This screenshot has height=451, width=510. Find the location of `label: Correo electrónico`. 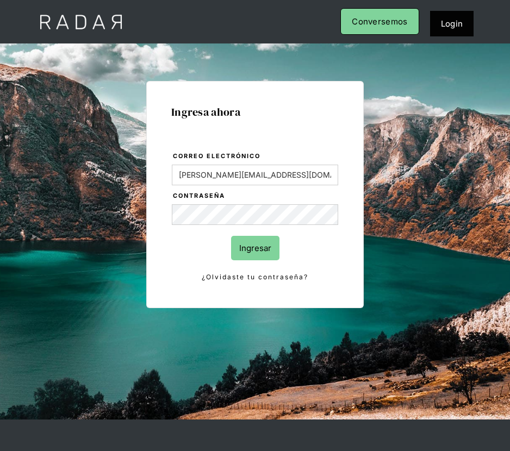

label: Correo electrónico is located at coordinates (256, 157).